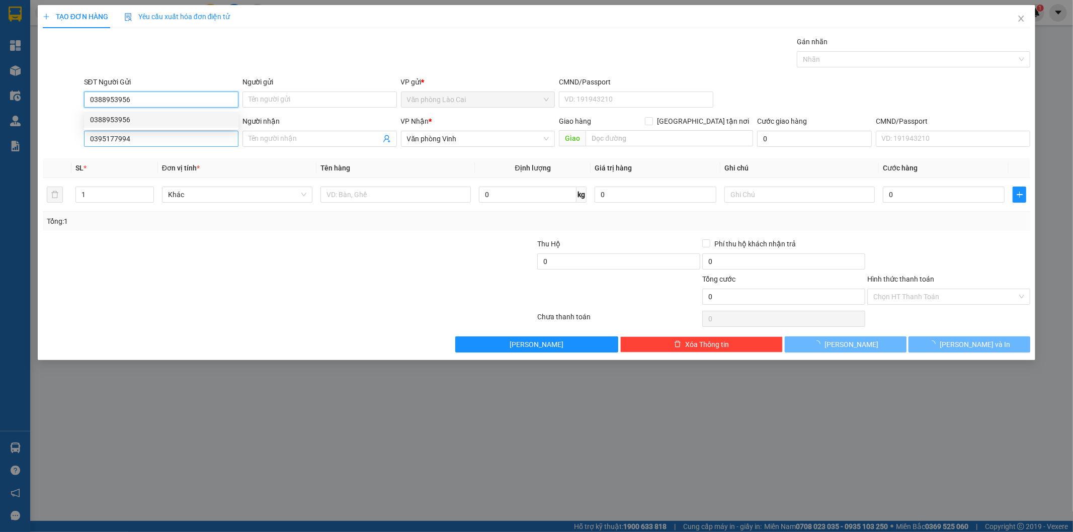 The width and height of the screenshot is (1073, 532). What do you see at coordinates (901, 279) in the screenshot?
I see `label: Hình thức thanh toán` at bounding box center [901, 279].